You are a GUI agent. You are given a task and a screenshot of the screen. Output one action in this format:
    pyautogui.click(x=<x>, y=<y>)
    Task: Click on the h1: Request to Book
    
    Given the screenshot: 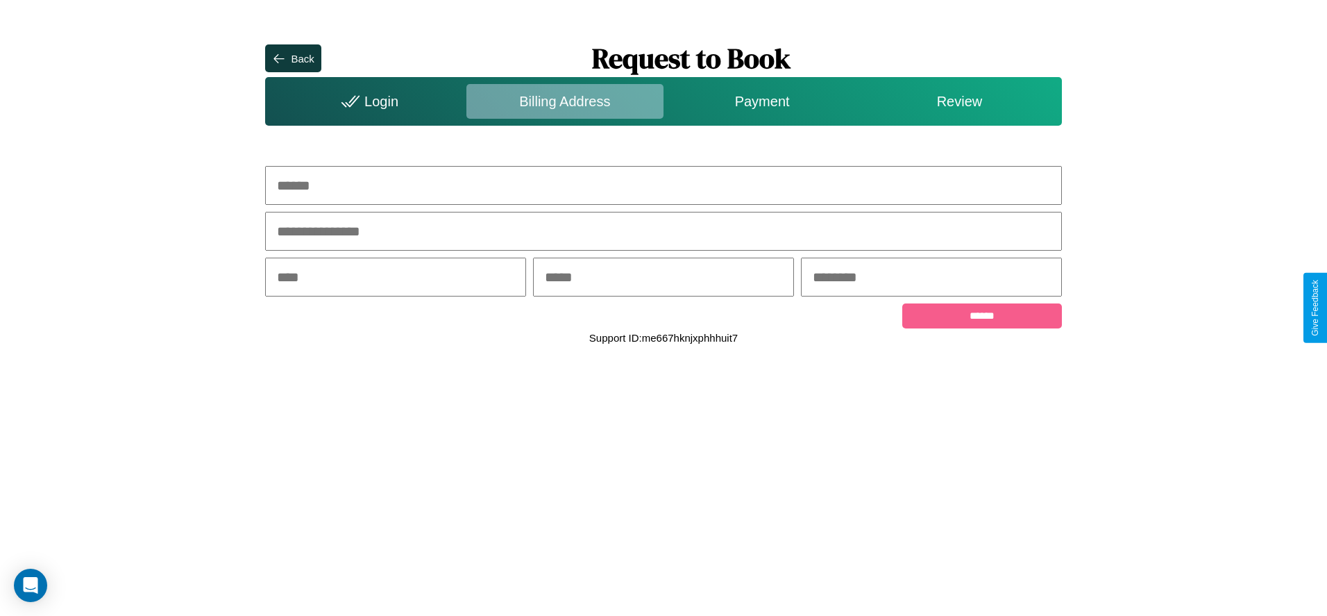 What is the action you would take?
    pyautogui.click(x=691, y=58)
    